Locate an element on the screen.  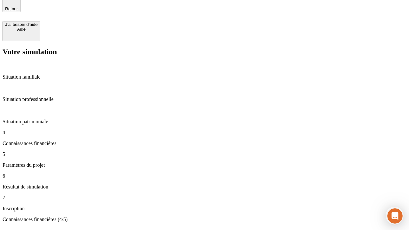
p: Situation professionnelle is located at coordinates (205, 99).